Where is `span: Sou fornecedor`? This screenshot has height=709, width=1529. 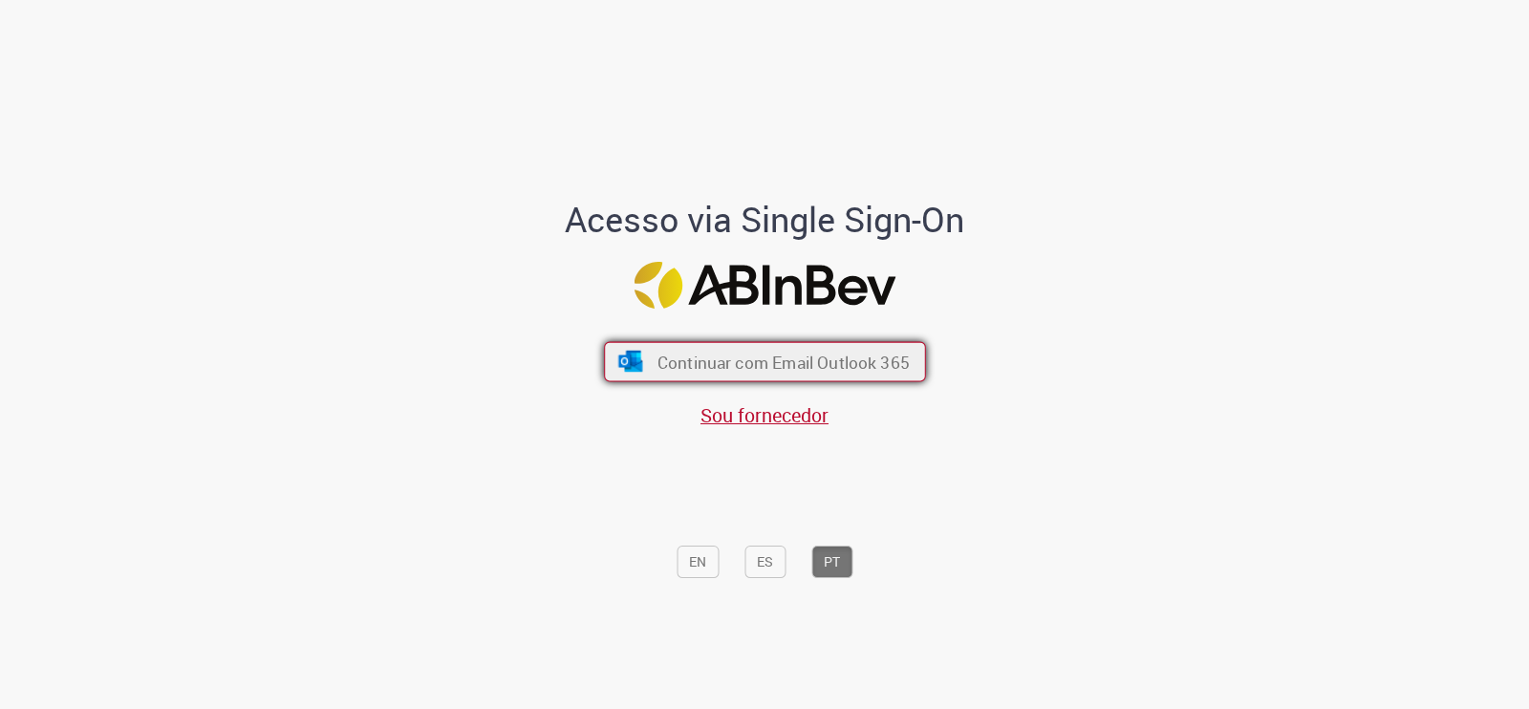 span: Sou fornecedor is located at coordinates (764, 415).